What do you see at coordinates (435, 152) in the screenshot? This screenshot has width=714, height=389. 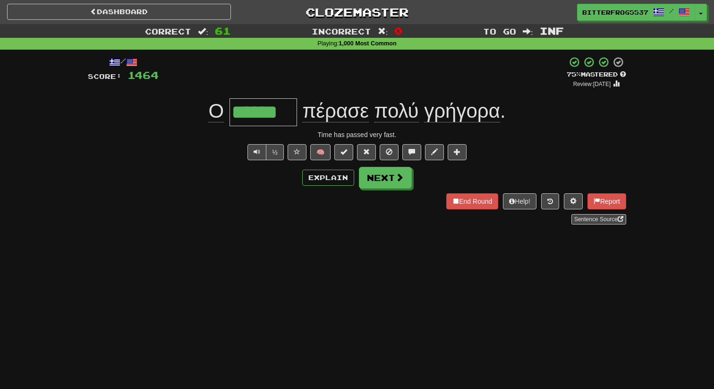 I see `button: Edit sentence (alt+d)` at bounding box center [435, 152].